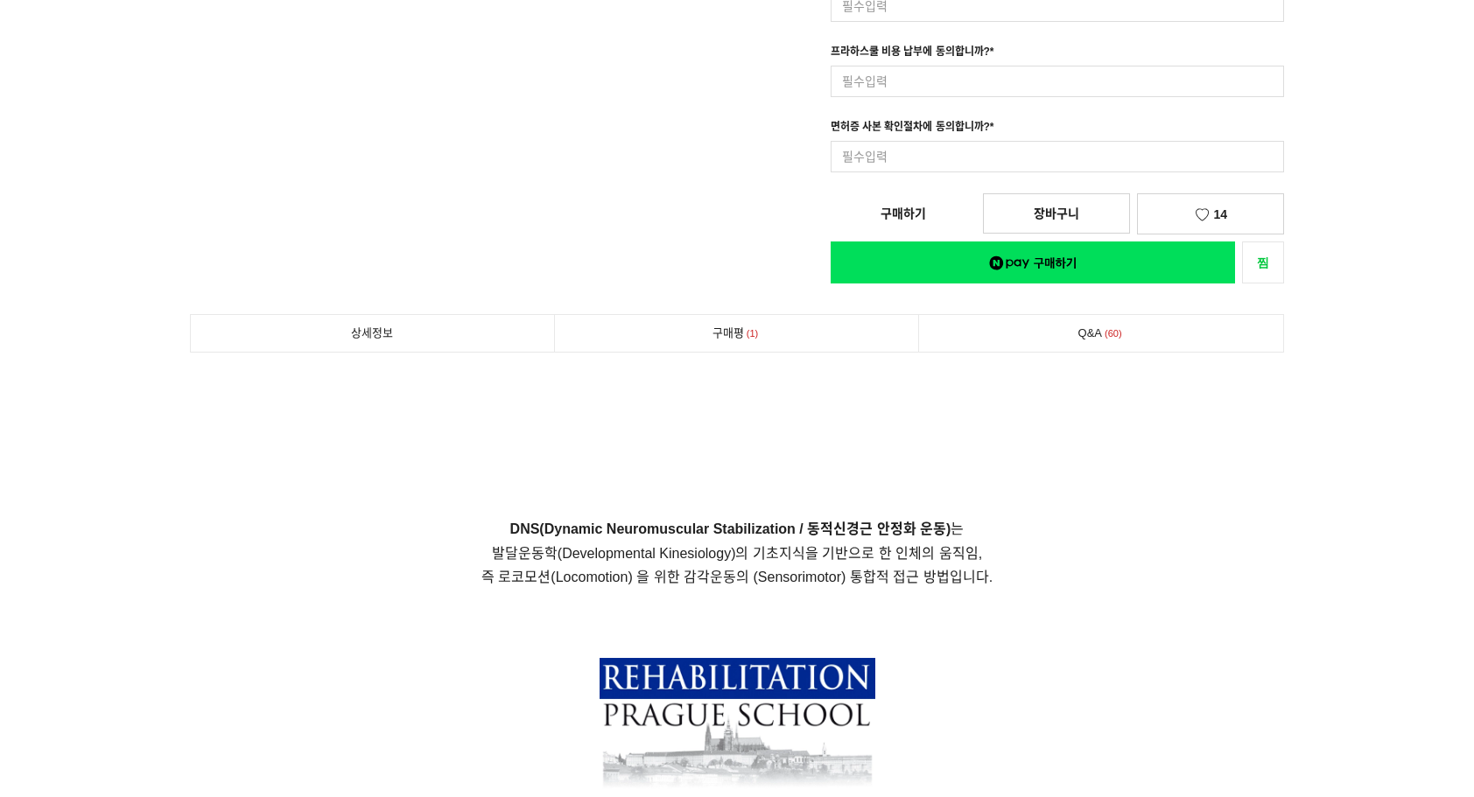 The image size is (1474, 797). What do you see at coordinates (737, 333) in the screenshot?
I see `a: 구매평1` at bounding box center [737, 333].